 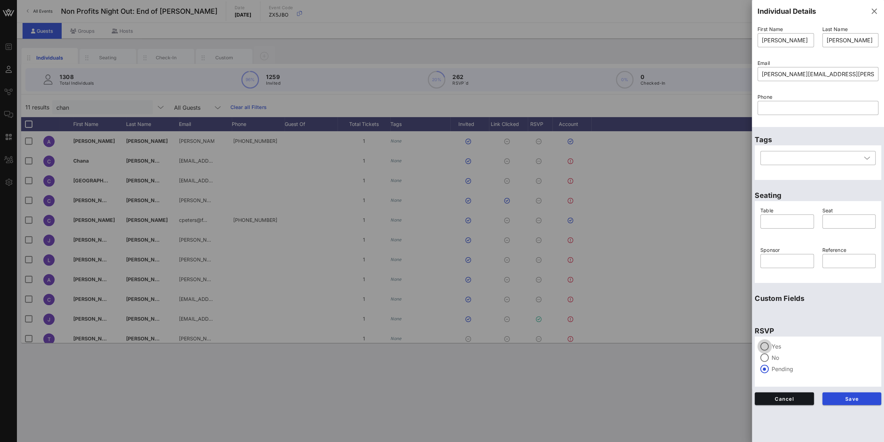 What do you see at coordinates (852, 398) in the screenshot?
I see `button: Save` at bounding box center [852, 398].